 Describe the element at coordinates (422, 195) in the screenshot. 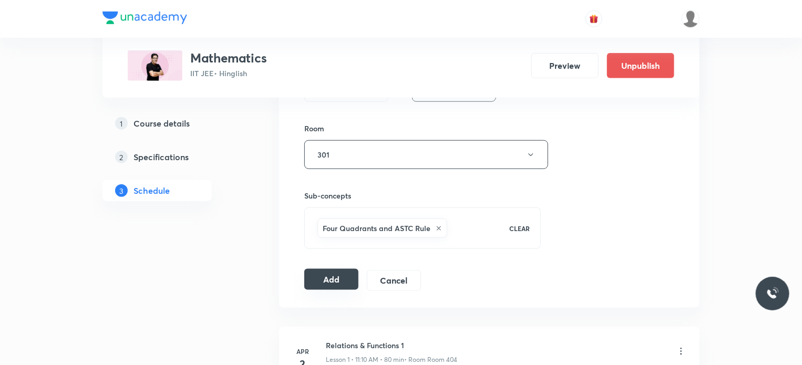

I see `h6: Sub-concepts` at that location.